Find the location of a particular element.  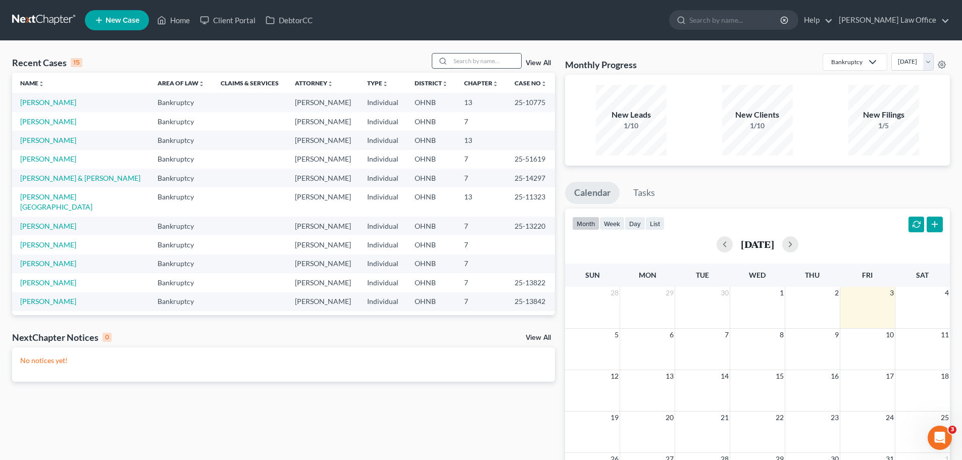

div: New Leads is located at coordinates (631, 115).